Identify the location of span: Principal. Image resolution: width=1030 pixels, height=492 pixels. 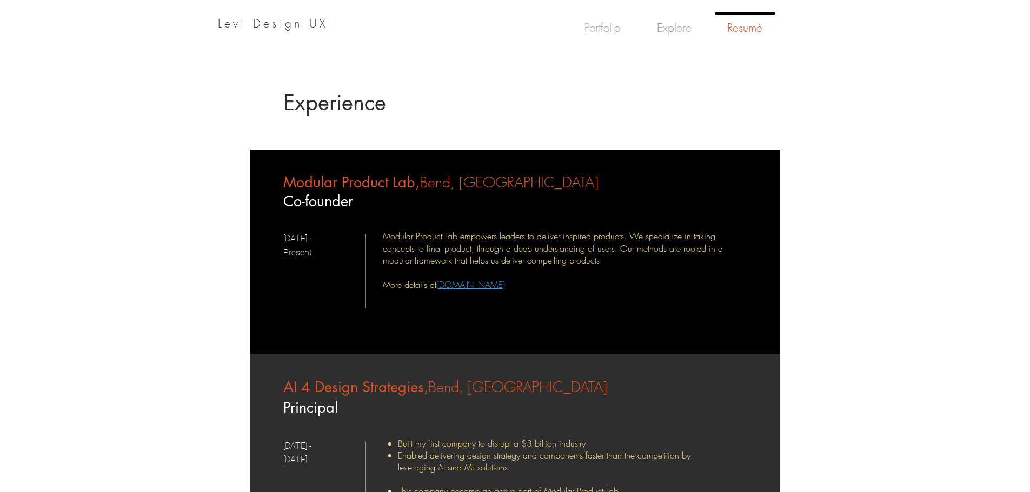
(310, 408).